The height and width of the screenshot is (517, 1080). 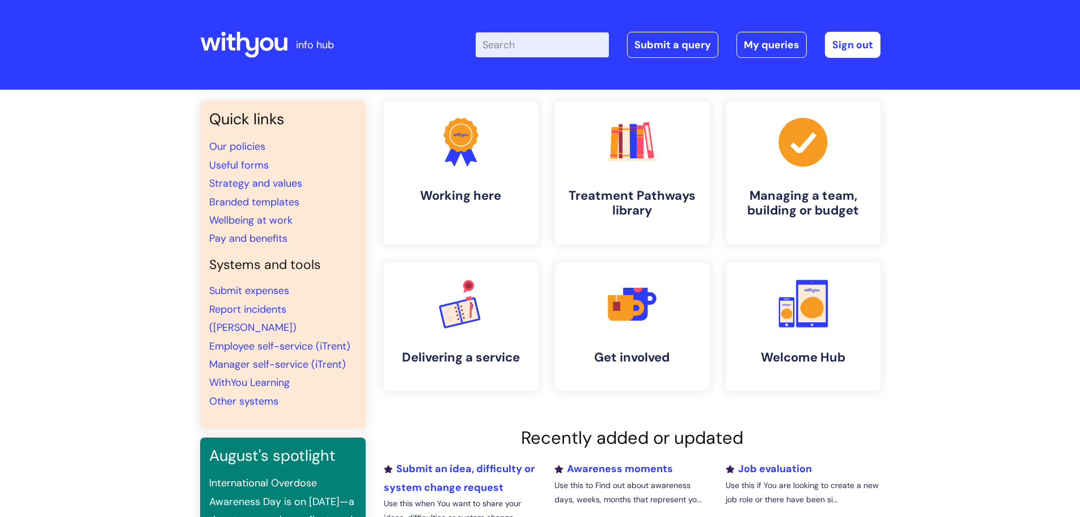 I want to click on a: Other systems, so click(x=244, y=401).